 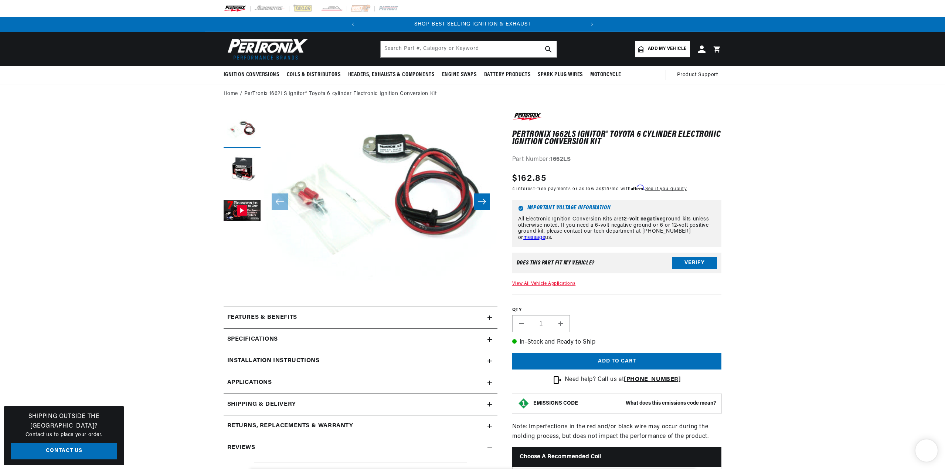 What do you see at coordinates (617, 138) in the screenshot?
I see `h1: PerTronix 1662LS Ignitor® Toyota 6 cylinder Electronic Ignition Conversion Kit` at bounding box center [617, 138].